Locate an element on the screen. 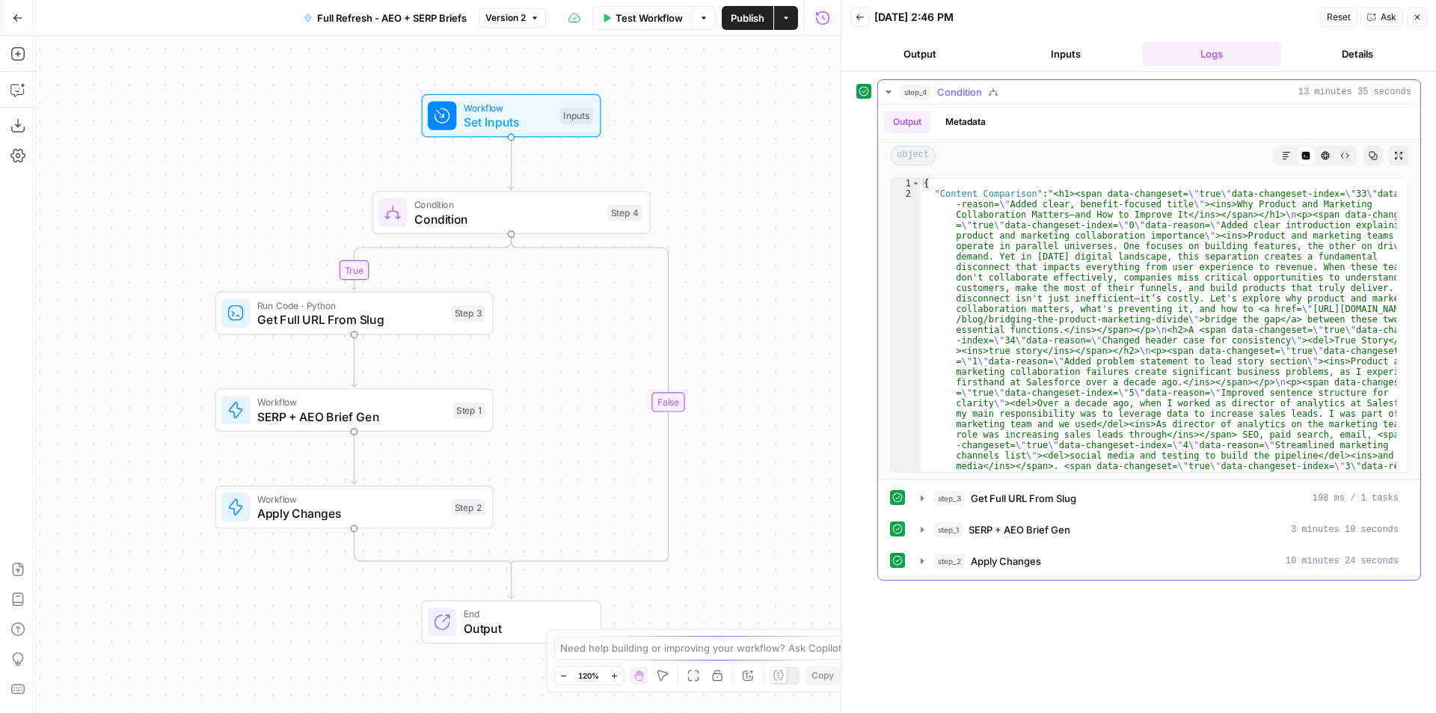 The image size is (1436, 713). span: 3 minutes 10 seconds is located at coordinates (1345, 530).